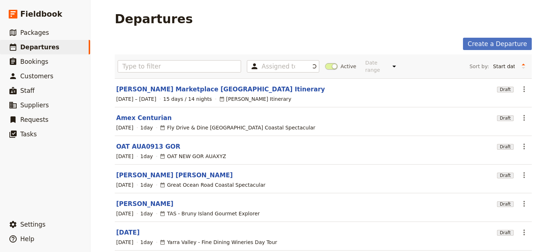 The height and width of the screenshot is (252, 556). I want to click on input: Assigned to, so click(279, 66).